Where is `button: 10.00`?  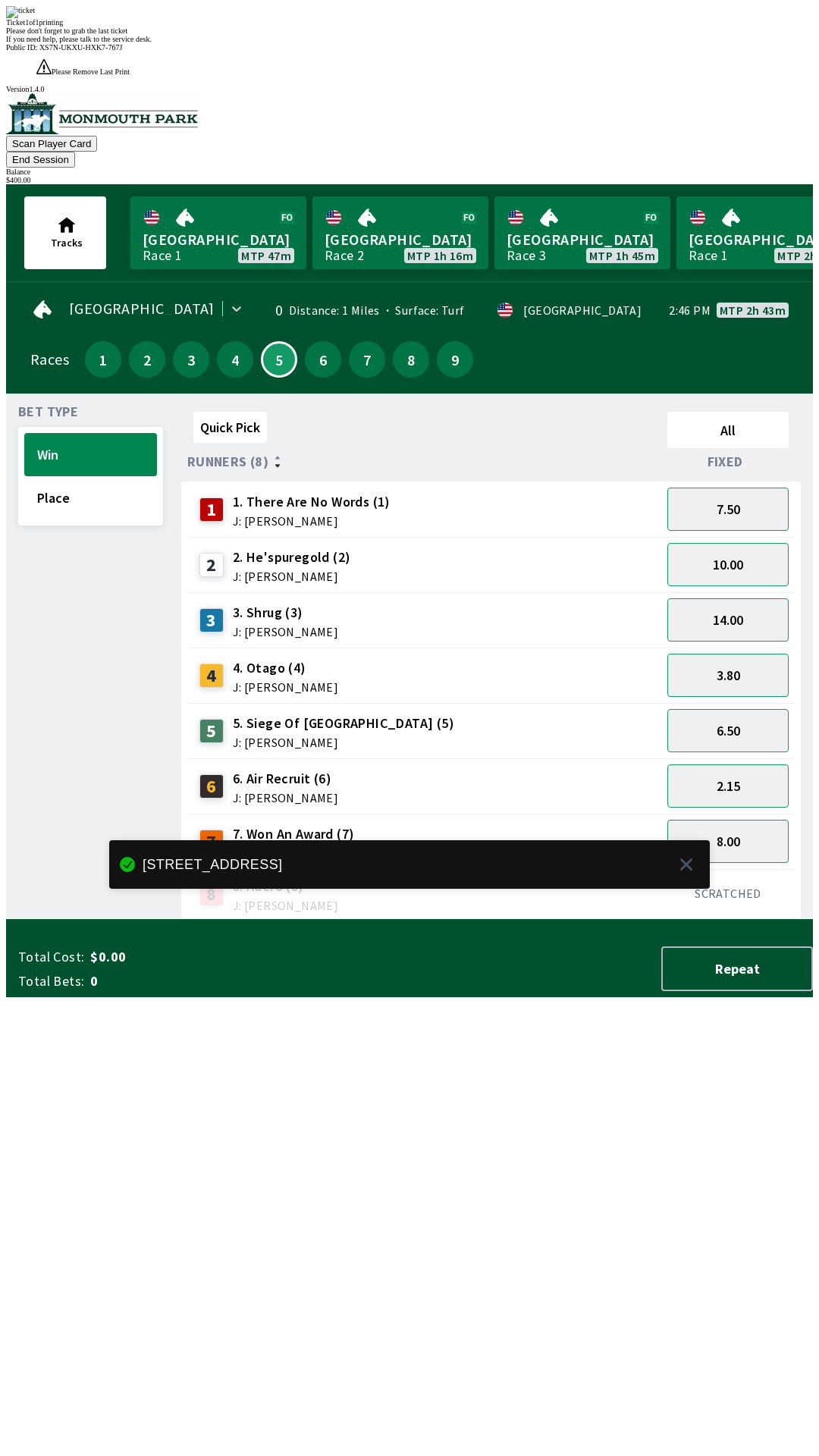
button: 10.00 is located at coordinates (729, 564).